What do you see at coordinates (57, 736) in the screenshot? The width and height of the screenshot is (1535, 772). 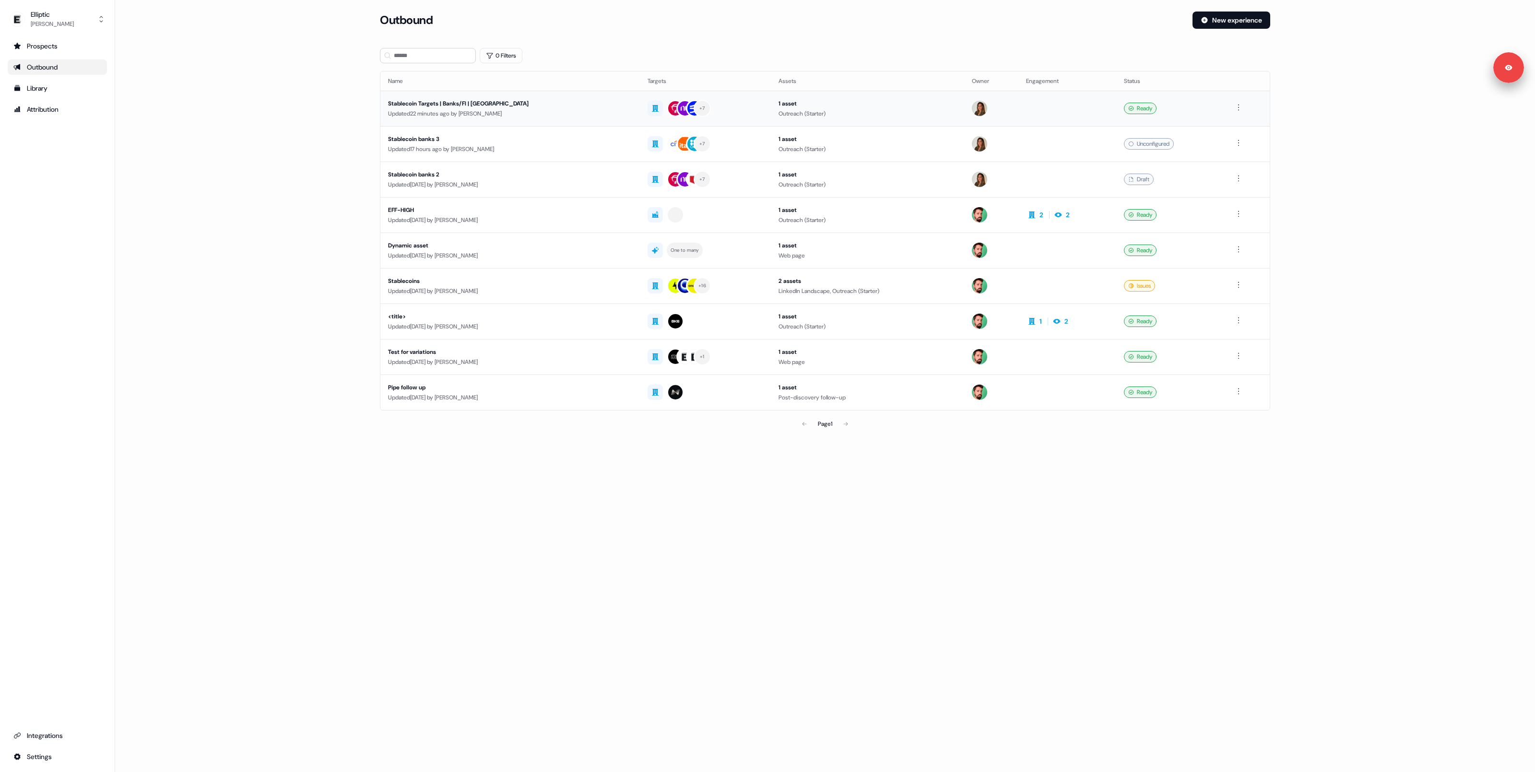 I see `div: Integrations` at bounding box center [57, 736].